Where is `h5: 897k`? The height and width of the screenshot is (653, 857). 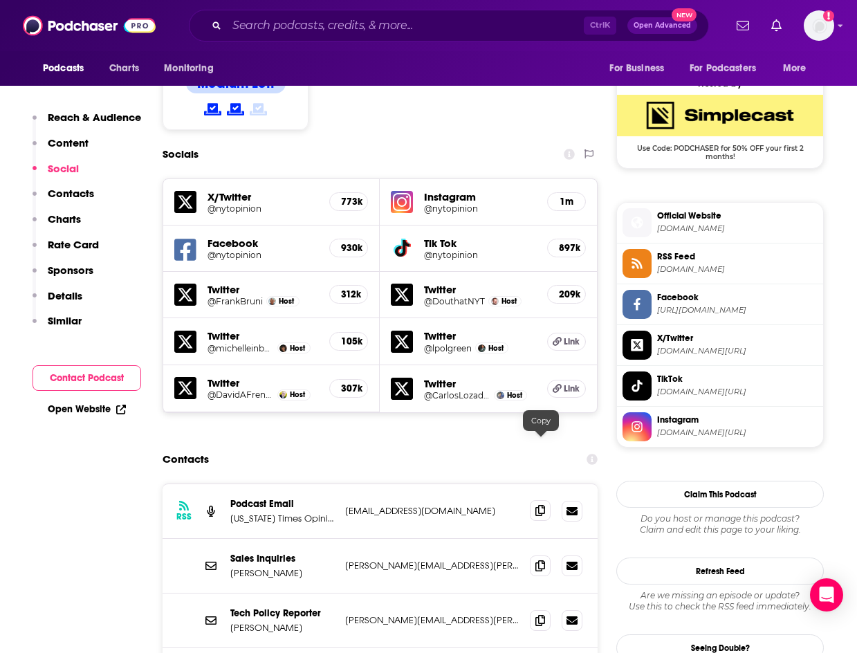 h5: 897k is located at coordinates (567, 248).